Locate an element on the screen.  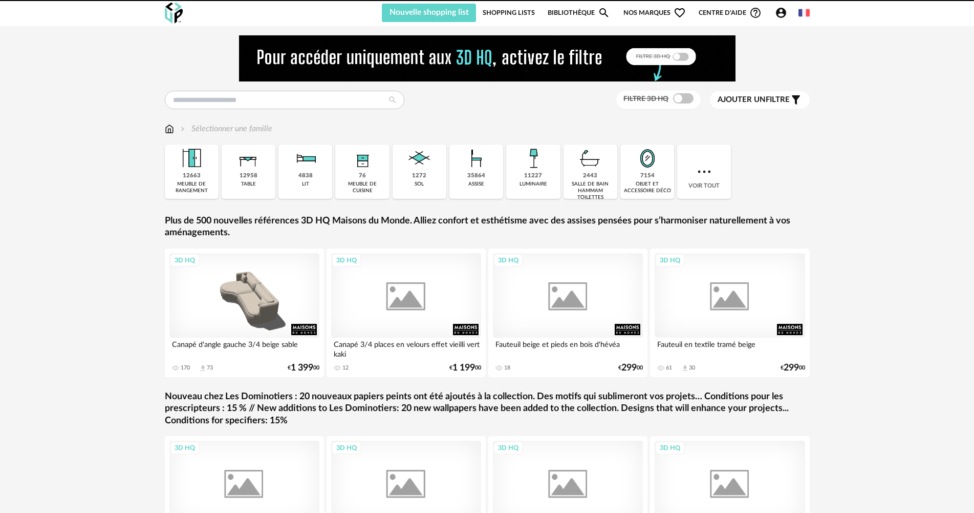
img: svg+xml;base64,PHN2ZyB3aWR0aD0iMTYiIGhlaWdodD0iMTYiIHZpZXdCb3g9IjAgMCAxNiAxNiIgZmlsbD0ibm9uZSIgeG... is located at coordinates (183, 129).